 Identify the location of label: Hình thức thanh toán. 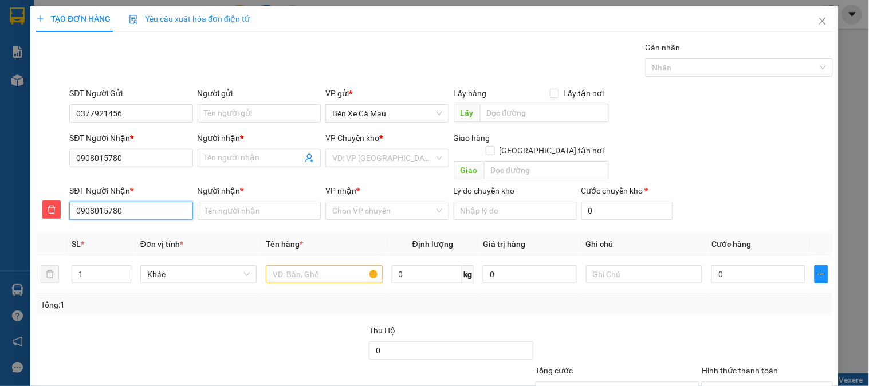
(739, 371).